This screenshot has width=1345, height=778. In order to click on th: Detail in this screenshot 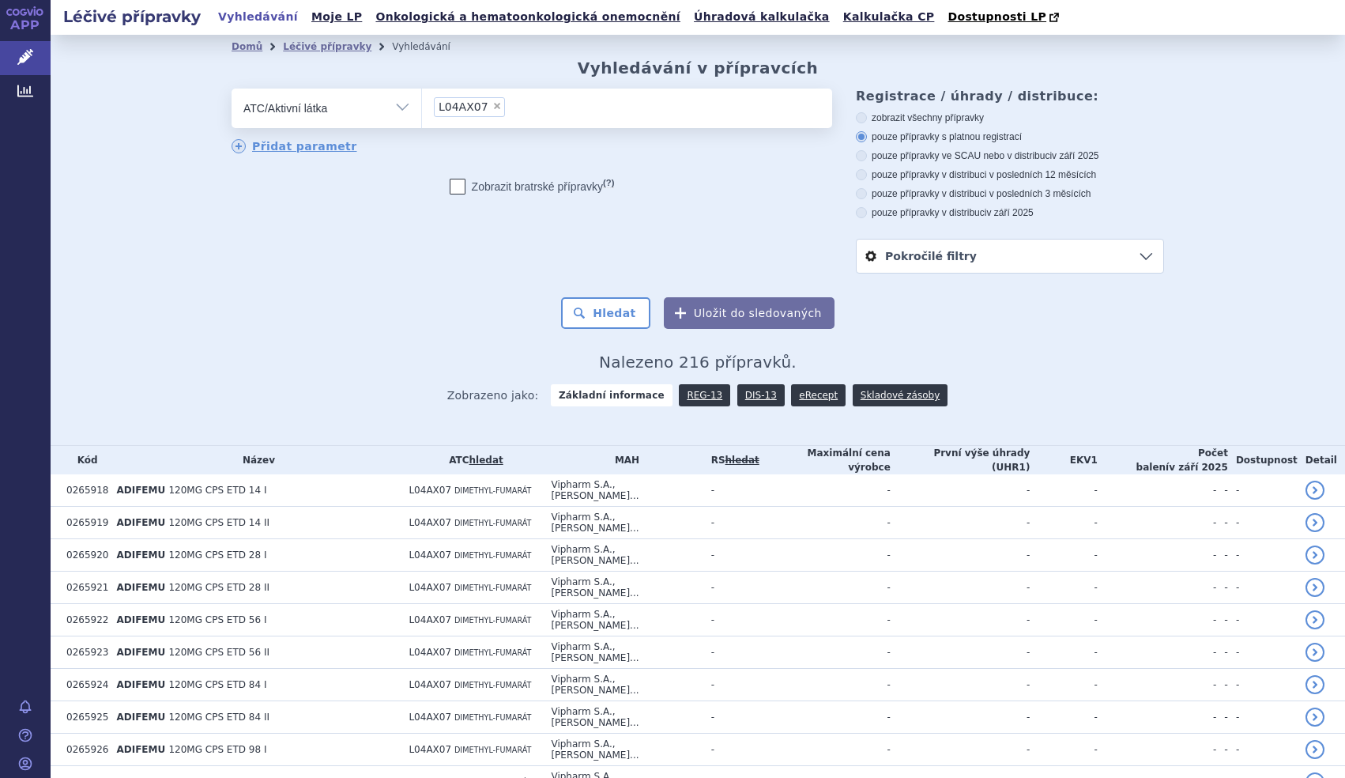, I will do `click(1322, 460)`.